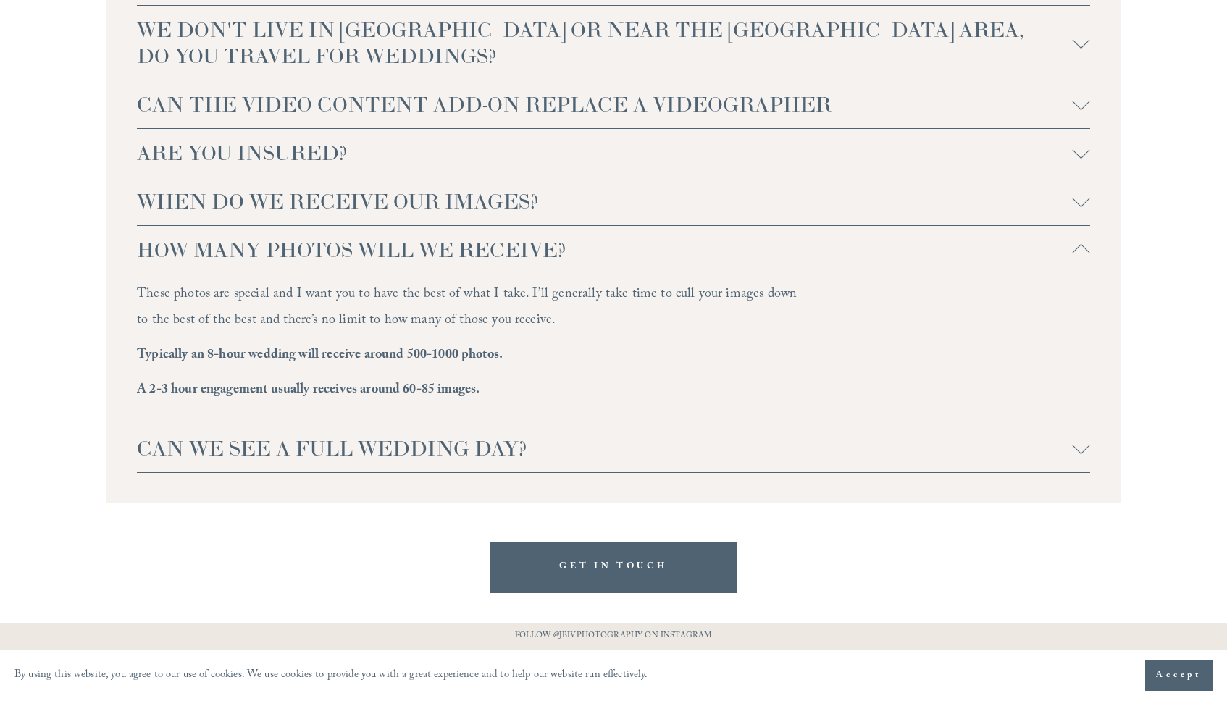 This screenshot has width=1227, height=701. What do you see at coordinates (470, 309) in the screenshot?
I see `p: These photos are special and I want you to have the best of what I take. I’ll generally take time...` at bounding box center [470, 309].